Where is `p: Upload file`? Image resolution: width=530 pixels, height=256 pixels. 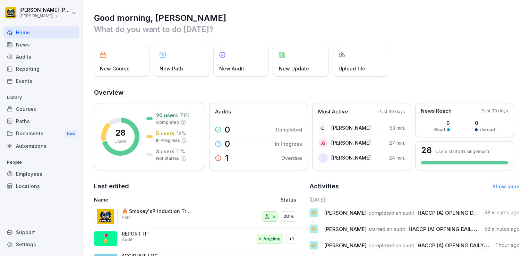 p: Upload file is located at coordinates (352, 68).